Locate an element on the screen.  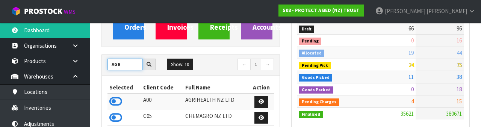
span: 96 is located at coordinates (459, 28).